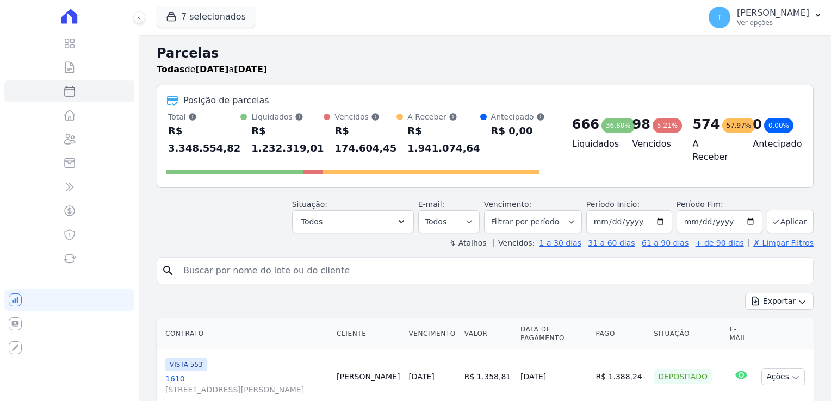 Image resolution: width=831 pixels, height=401 pixels. What do you see at coordinates (310, 205) in the screenshot?
I see `label: Situação:` at bounding box center [310, 205].